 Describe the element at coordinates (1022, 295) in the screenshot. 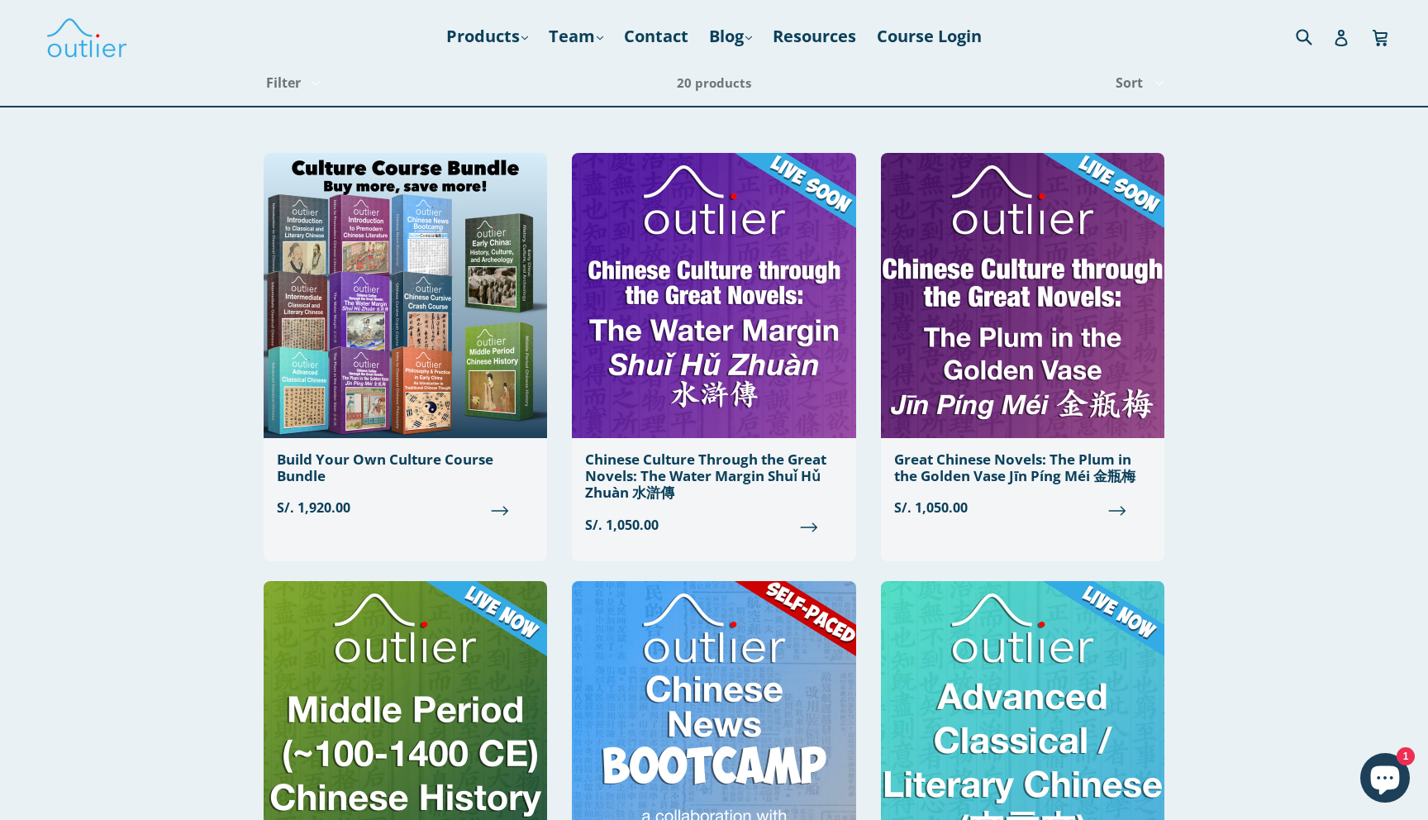

I see `img: Great Chinese Novels: The Plum in the Golden Vase Jīn Píng Méi 金瓶梅` at that location.